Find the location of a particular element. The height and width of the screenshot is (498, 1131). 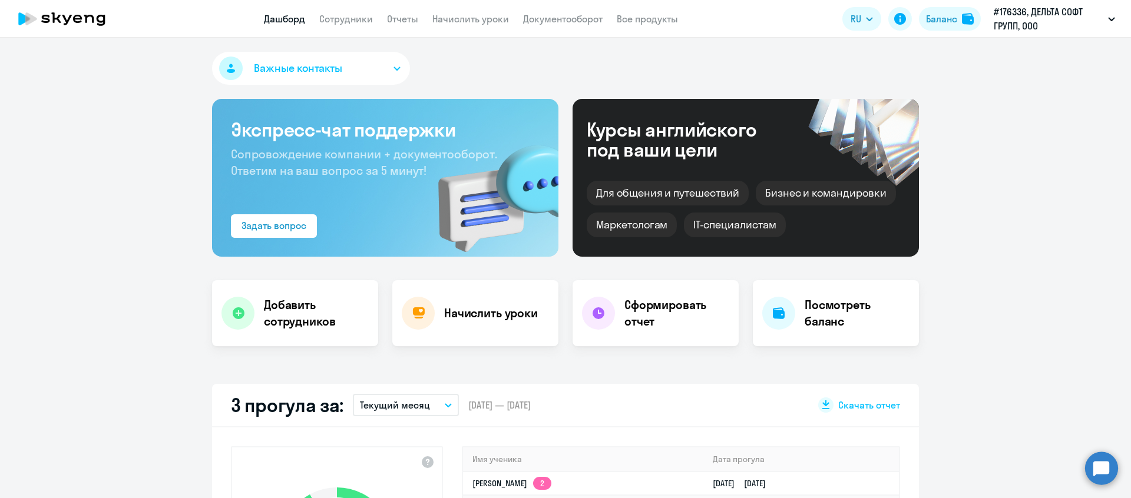

a: Документооборот is located at coordinates (562, 19).